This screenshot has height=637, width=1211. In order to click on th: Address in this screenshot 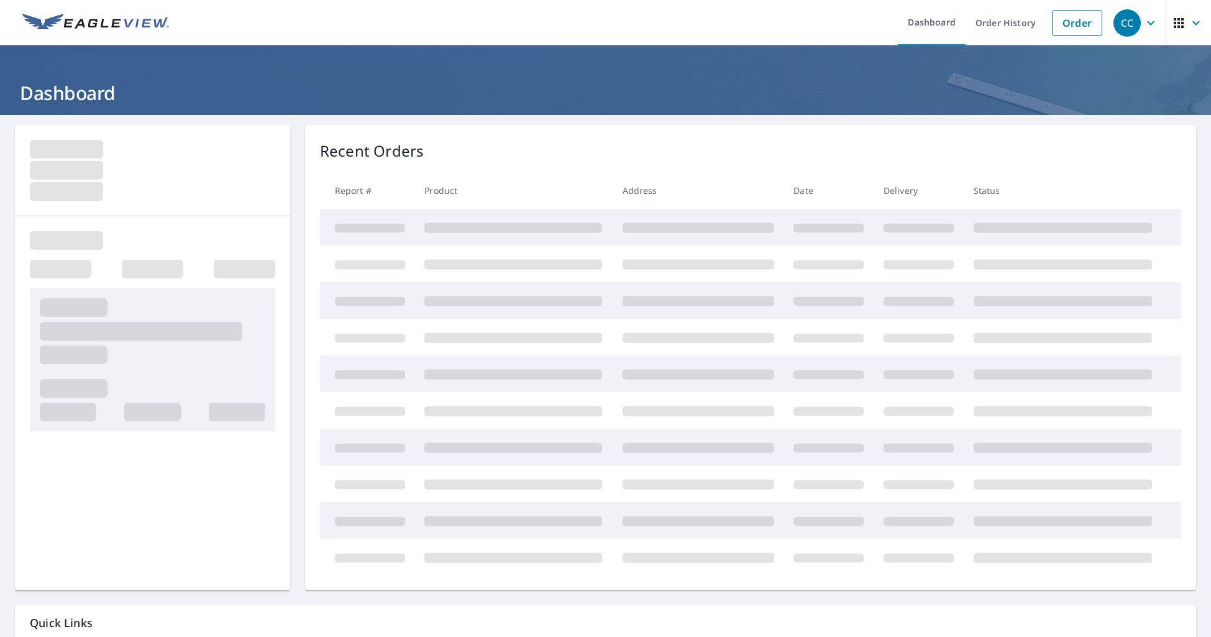, I will do `click(699, 190)`.